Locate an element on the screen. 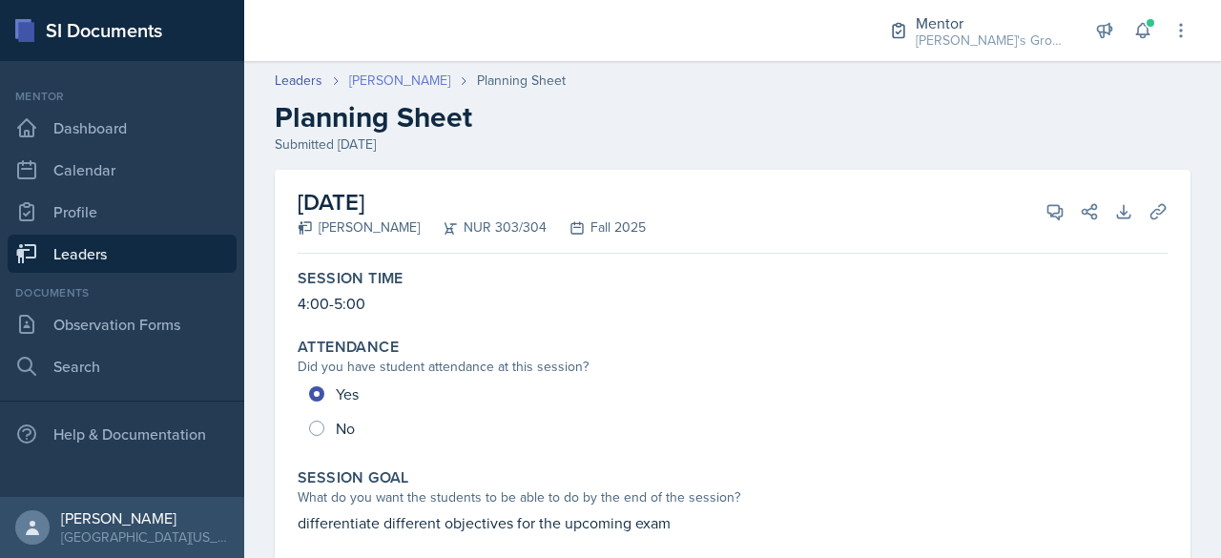 The image size is (1221, 558). div: Did you have student attendance at this session? is located at coordinates (732, 366).